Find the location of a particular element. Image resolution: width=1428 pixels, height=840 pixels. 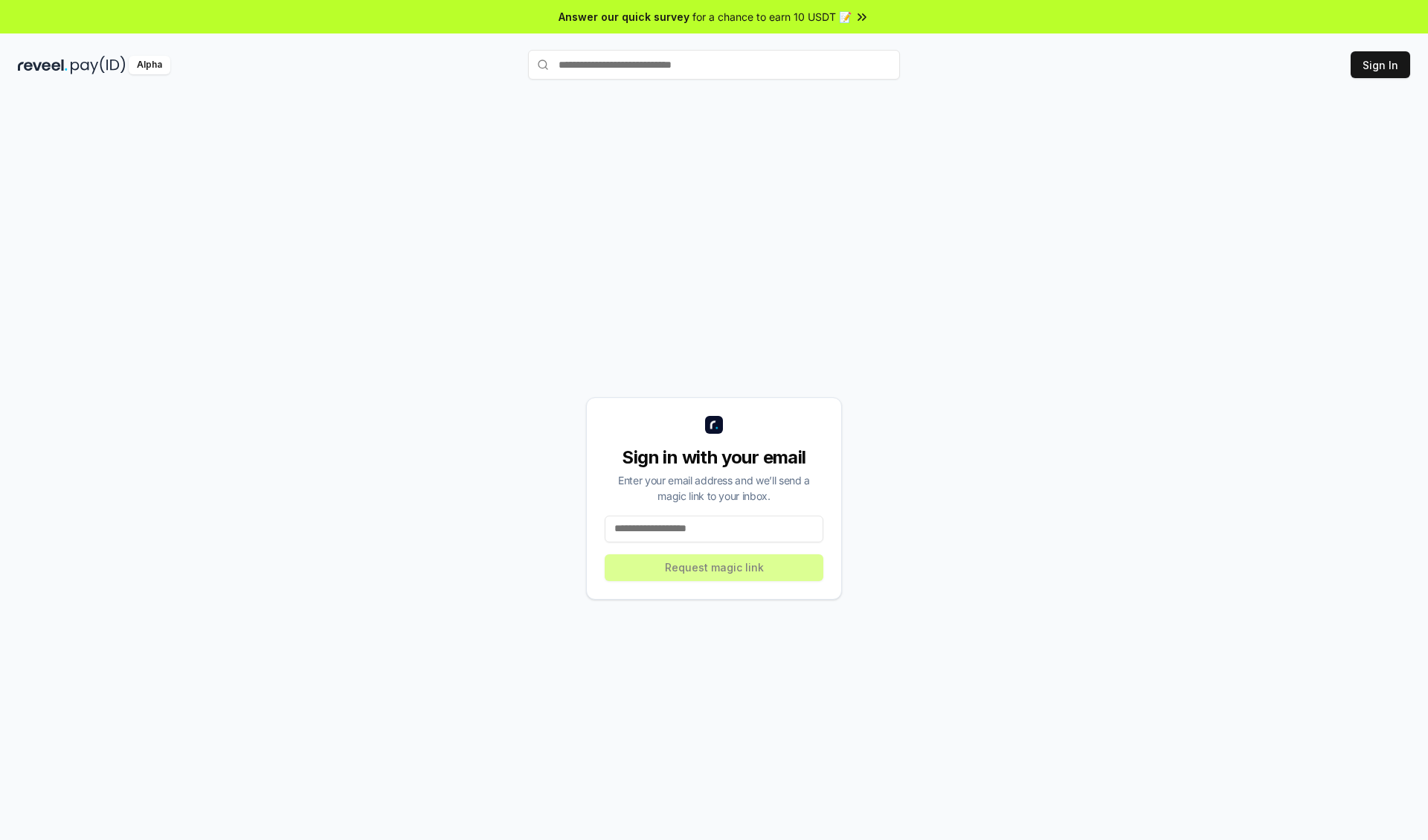

img: reveel_dark is located at coordinates (43, 64).